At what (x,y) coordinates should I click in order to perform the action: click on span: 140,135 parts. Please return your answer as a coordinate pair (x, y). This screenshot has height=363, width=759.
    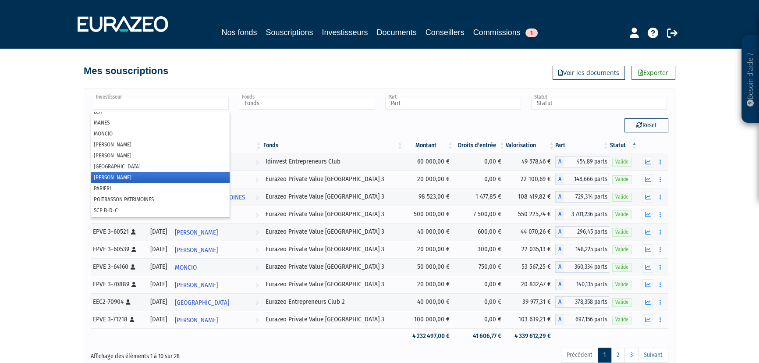
    Looking at the image, I should click on (586, 284).